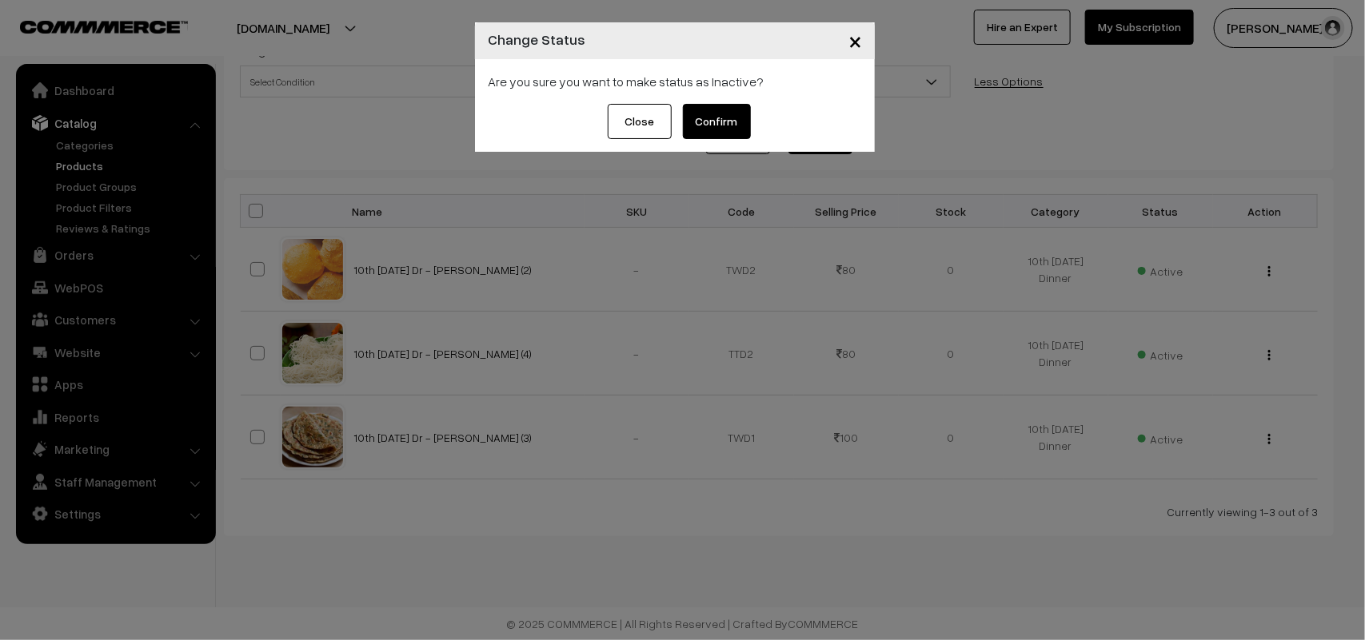 Image resolution: width=1365 pixels, height=640 pixels. I want to click on h4: Change Status, so click(537, 39).